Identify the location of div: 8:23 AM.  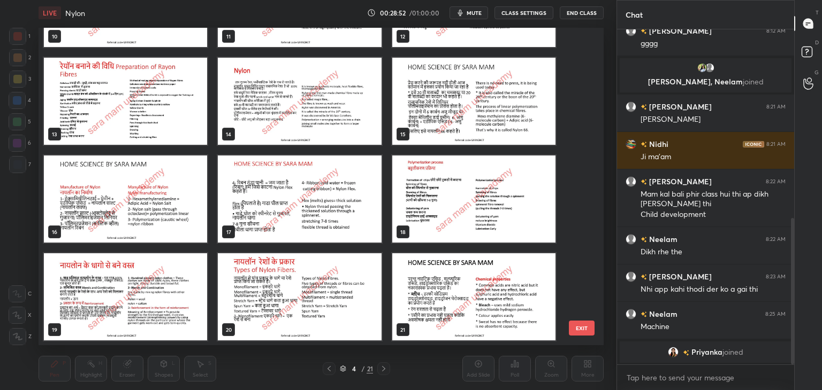
(775, 277).